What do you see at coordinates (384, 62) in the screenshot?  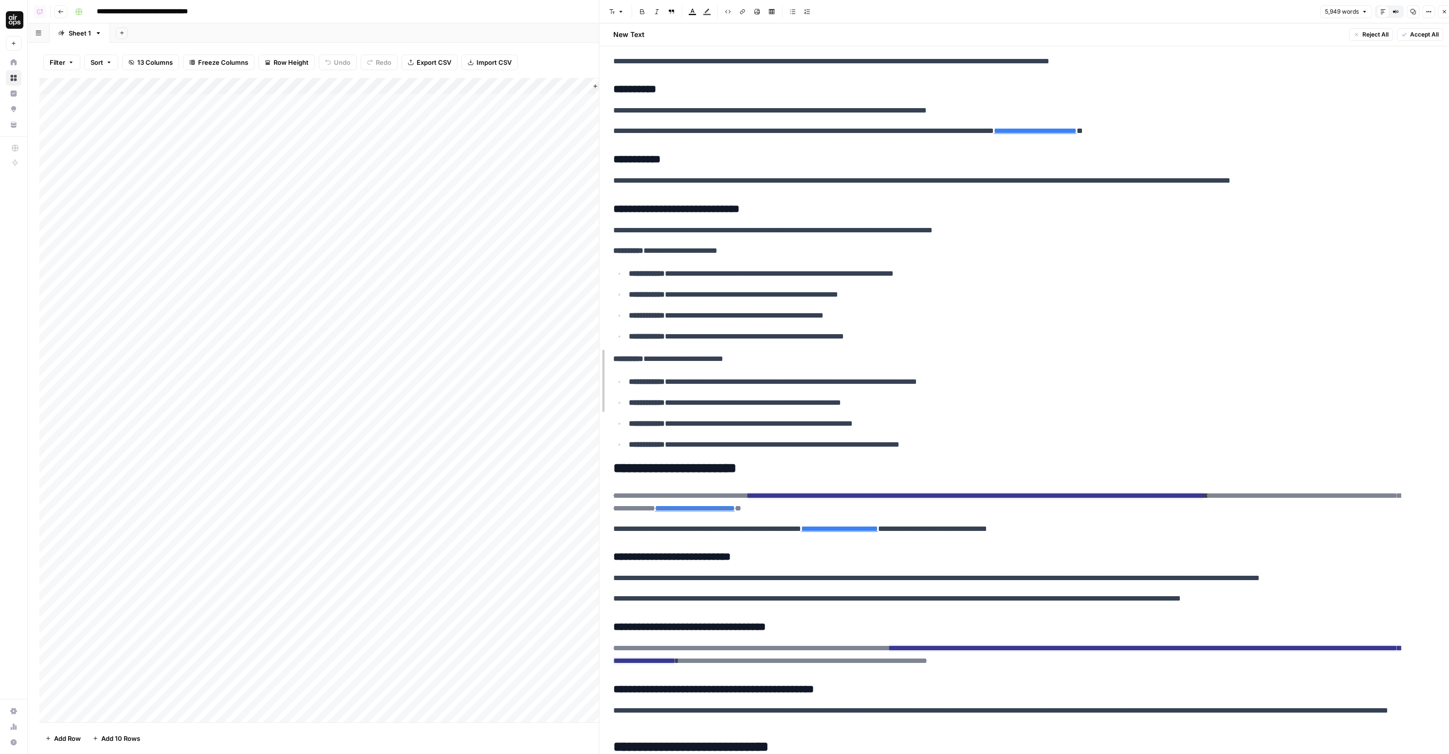 I see `span: Redo` at bounding box center [384, 62].